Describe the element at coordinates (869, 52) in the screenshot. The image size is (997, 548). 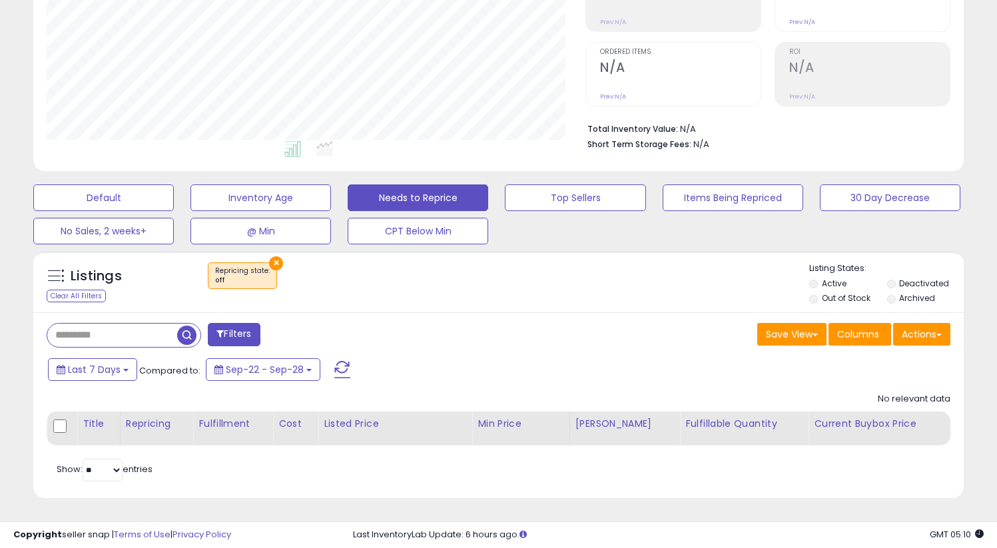
I see `span: ROI` at that location.